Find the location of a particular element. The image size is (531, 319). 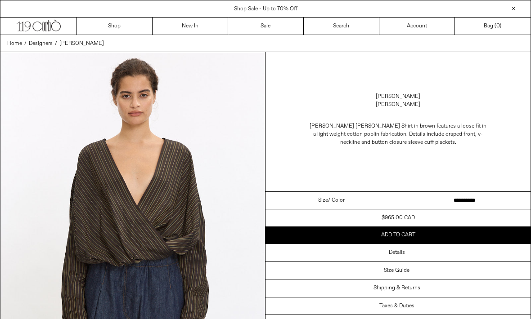

span: Designers is located at coordinates (40, 44).